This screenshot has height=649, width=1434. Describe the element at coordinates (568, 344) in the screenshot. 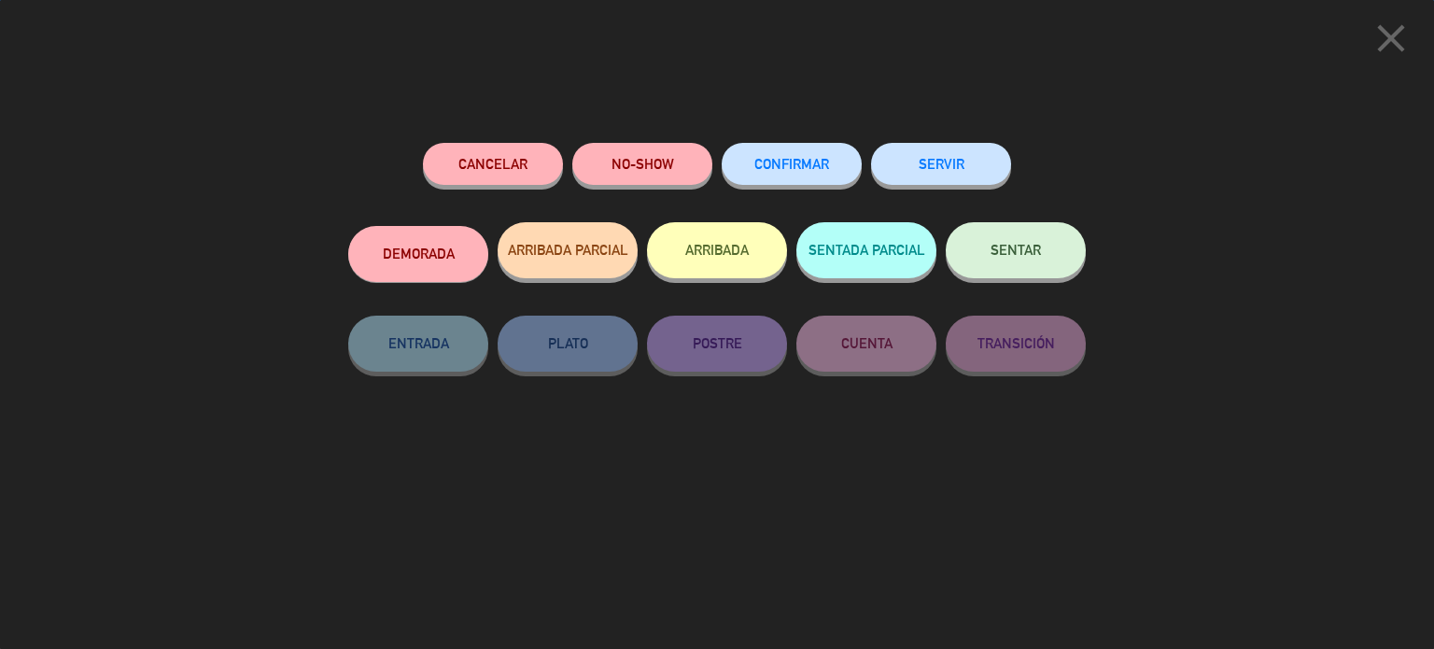

I see `button: PLATO` at that location.